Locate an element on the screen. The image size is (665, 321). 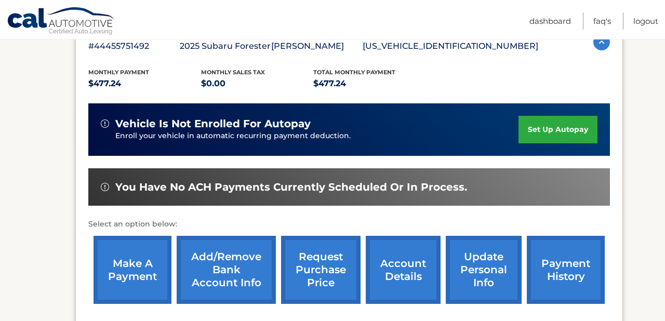
p: 2025 Subaru Forester is located at coordinates (225, 46).